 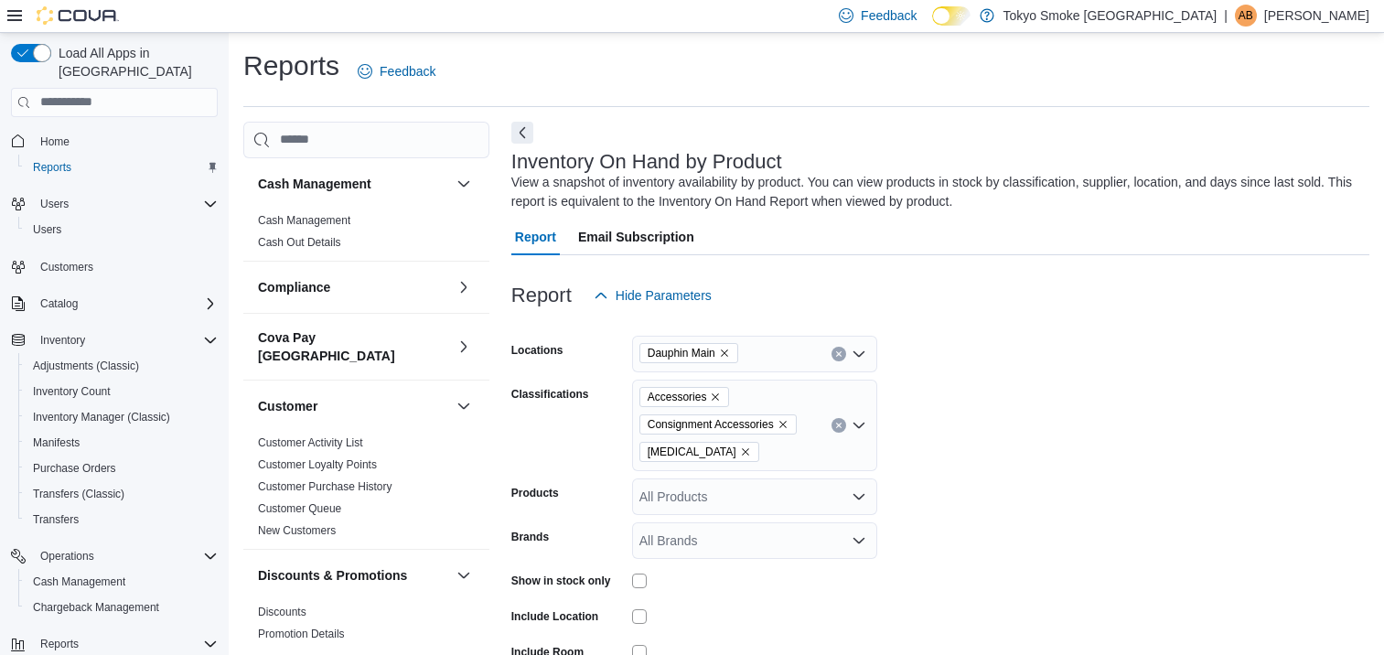 What do you see at coordinates (535, 493) in the screenshot?
I see `label: Products` at bounding box center [535, 493].